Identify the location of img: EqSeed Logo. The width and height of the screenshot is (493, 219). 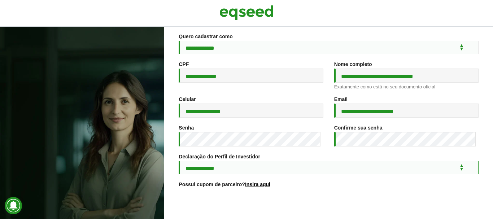
(246, 13).